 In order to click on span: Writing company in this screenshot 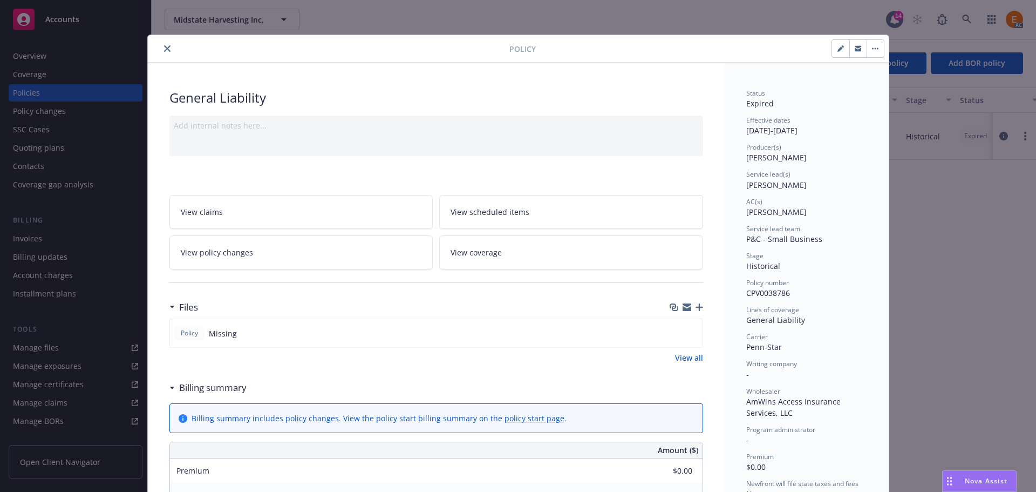, I will do `click(772, 363)`.